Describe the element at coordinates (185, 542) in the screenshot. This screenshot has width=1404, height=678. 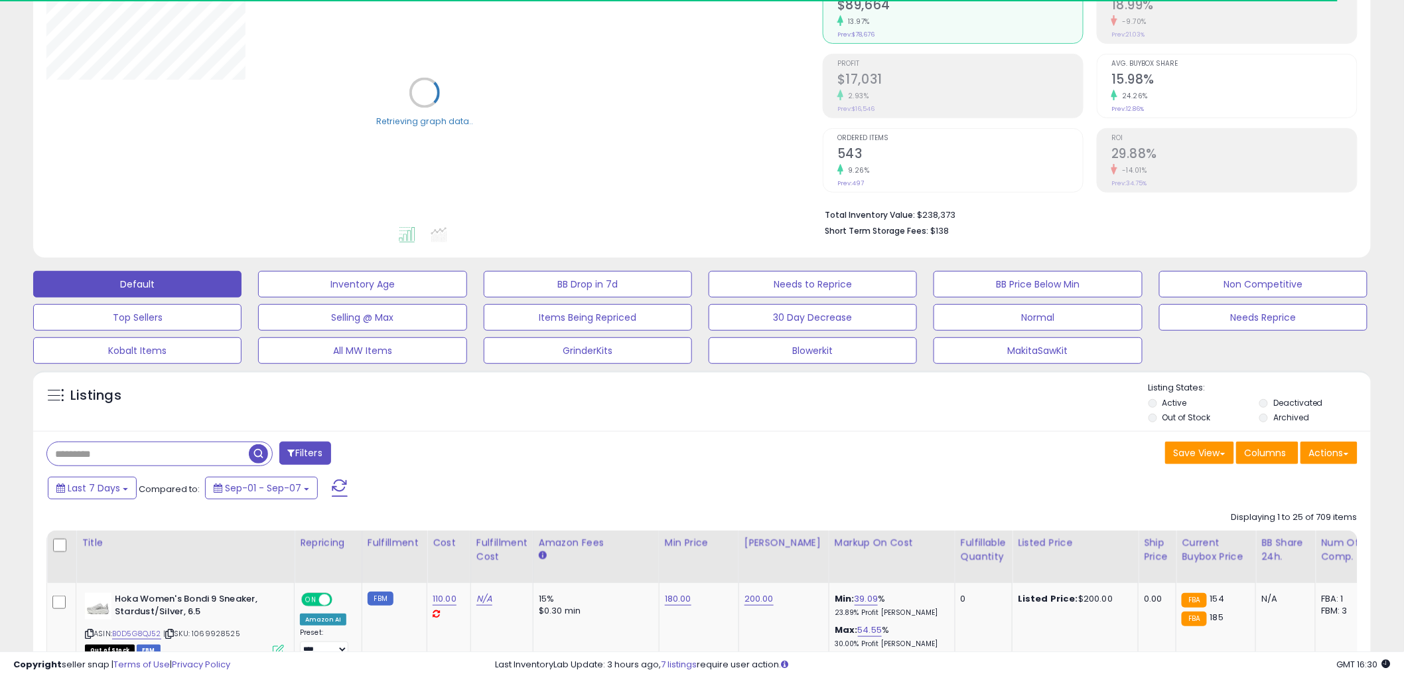
I see `div: Title` at that location.